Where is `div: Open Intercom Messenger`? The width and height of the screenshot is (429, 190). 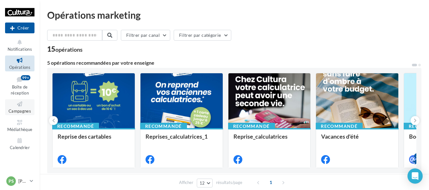
div: Open Intercom Messenger is located at coordinates (415, 176).